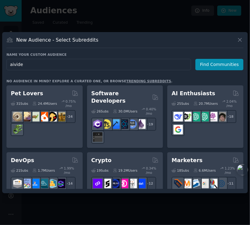 Image resolution: width=250 pixels, height=225 pixels. What do you see at coordinates (230, 117) in the screenshot?
I see `div: + 18` at bounding box center [230, 117].